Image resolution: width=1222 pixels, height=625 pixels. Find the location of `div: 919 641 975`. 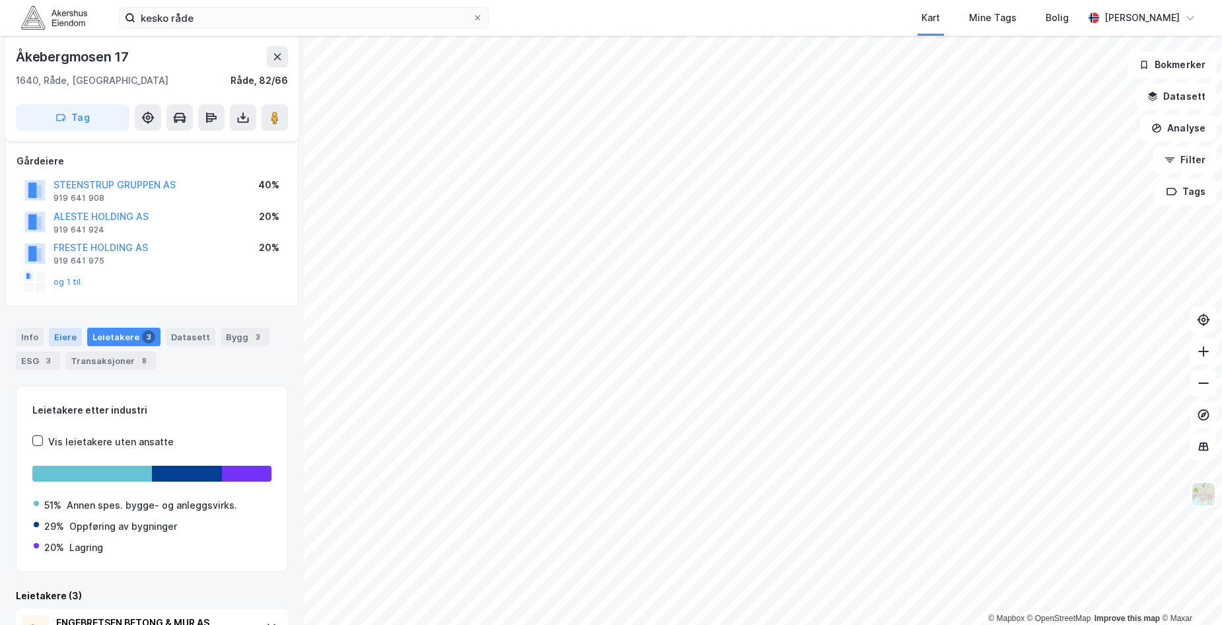

div: 919 641 975 is located at coordinates (79, 261).